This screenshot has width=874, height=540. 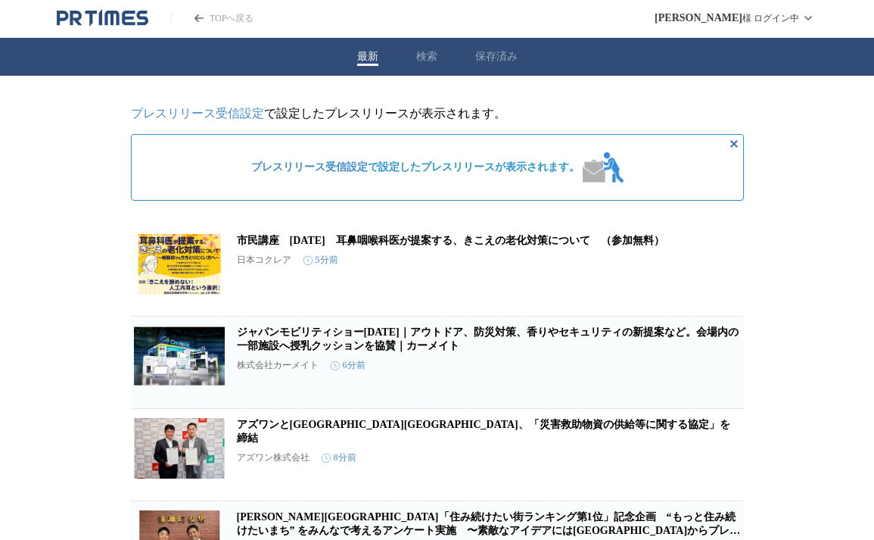 I want to click on p: で設定したプレスリリースが表示されます。, so click(x=438, y=114).